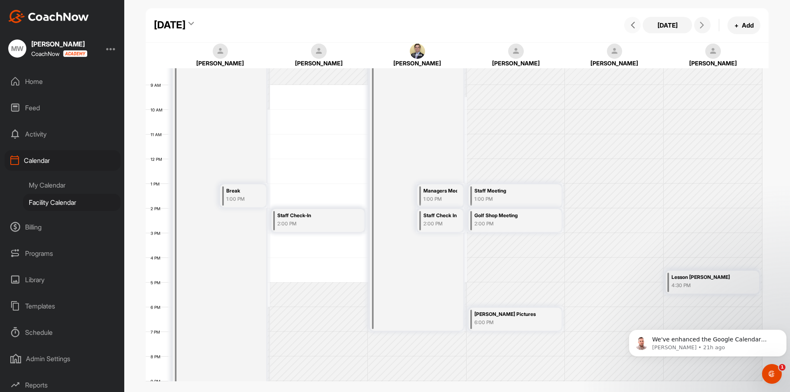  I want to click on div: 4 PM, so click(157, 258).